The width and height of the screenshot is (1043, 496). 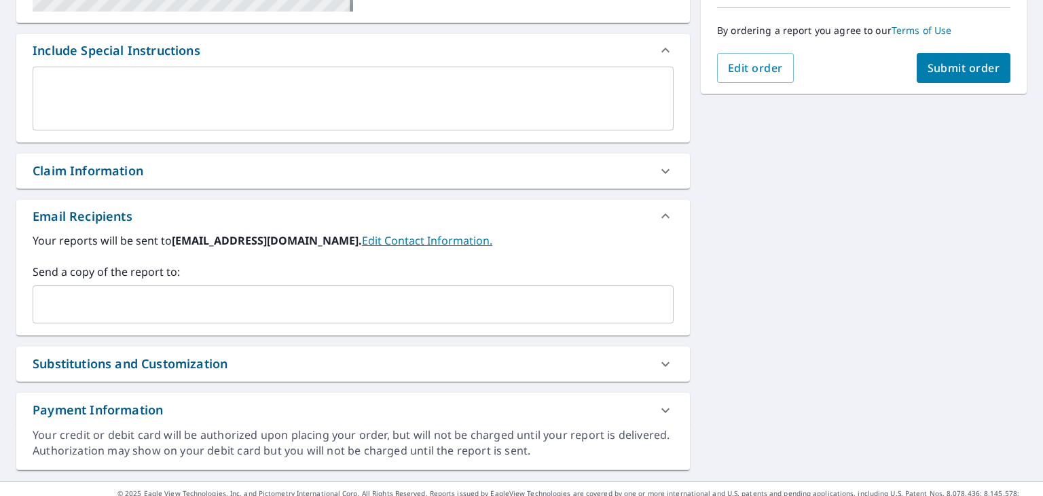 I want to click on span: Edit order, so click(x=755, y=68).